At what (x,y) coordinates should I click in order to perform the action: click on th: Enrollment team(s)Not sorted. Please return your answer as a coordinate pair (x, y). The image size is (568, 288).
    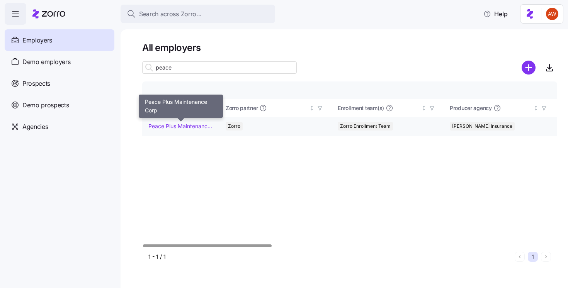
    Looking at the image, I should click on (387, 108).